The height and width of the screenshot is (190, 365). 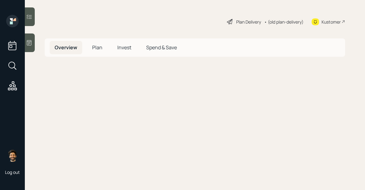 What do you see at coordinates (284, 22) in the screenshot?
I see `div: • (old plan-delivery)` at bounding box center [284, 22].